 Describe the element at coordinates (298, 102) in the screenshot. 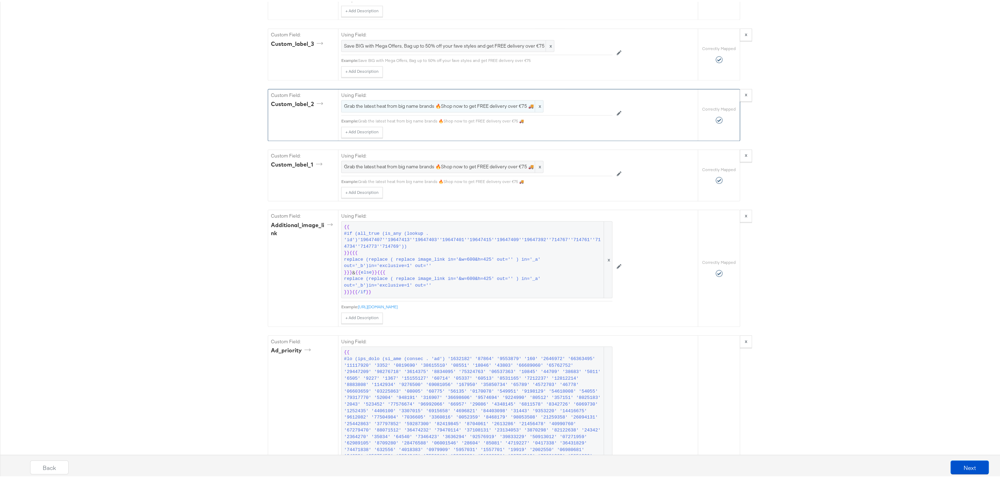

I see `div: custom_label_2` at that location.